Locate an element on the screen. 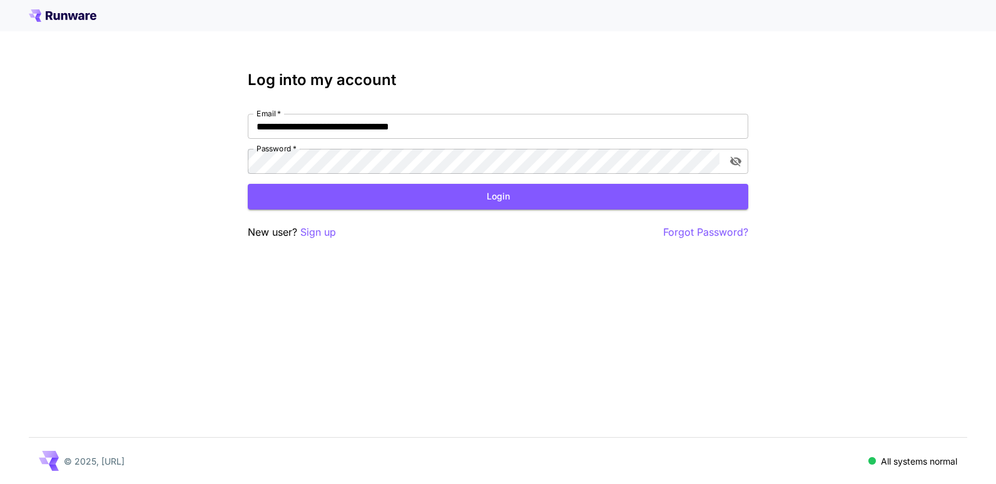 The width and height of the screenshot is (996, 484). button: toggle password visibility is located at coordinates (736, 161).